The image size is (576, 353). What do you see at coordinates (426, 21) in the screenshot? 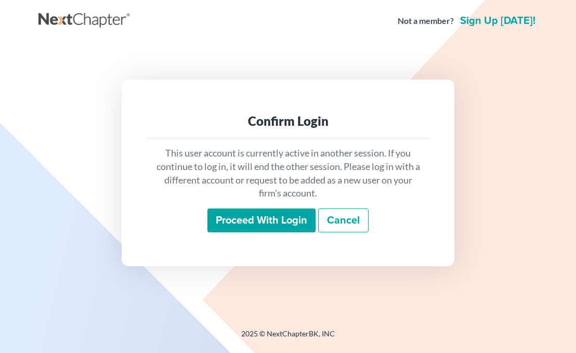
I see `strong: Not a member?` at bounding box center [426, 21].